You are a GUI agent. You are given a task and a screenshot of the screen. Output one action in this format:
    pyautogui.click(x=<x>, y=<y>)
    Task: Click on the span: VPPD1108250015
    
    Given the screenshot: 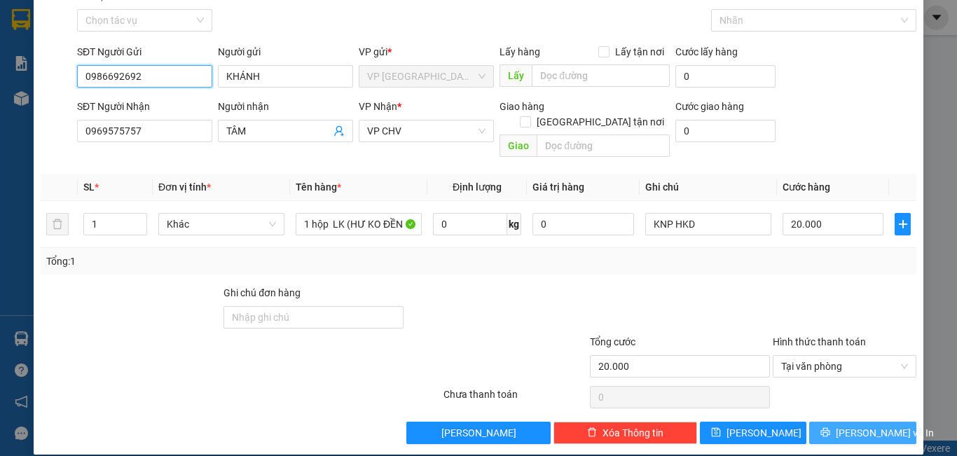 What is the action you would take?
    pyautogui.click(x=109, y=94)
    